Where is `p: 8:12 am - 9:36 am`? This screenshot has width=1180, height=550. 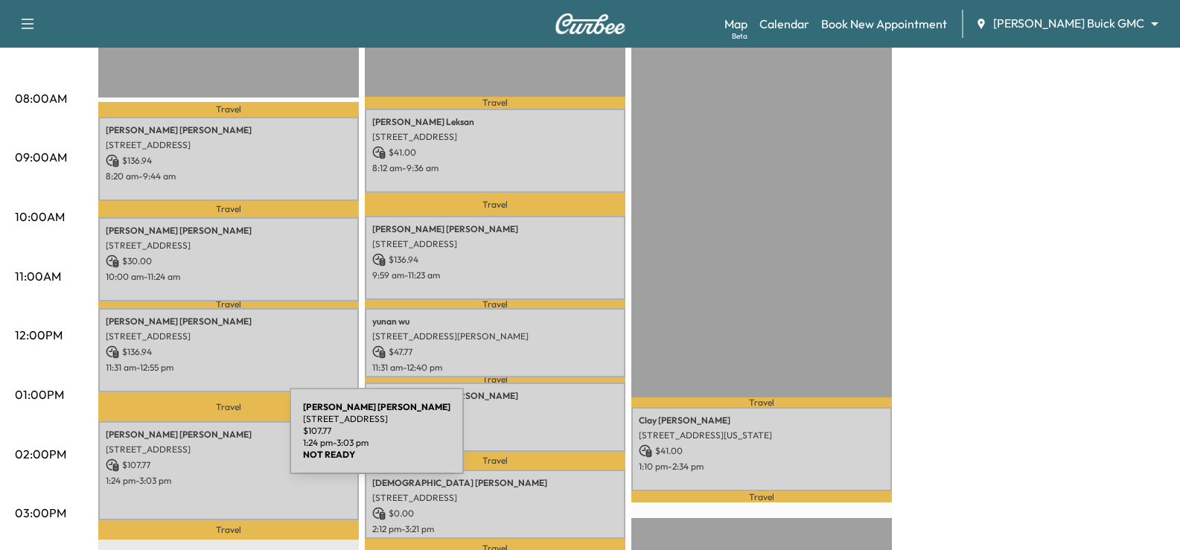
p: 8:12 am - 9:36 am is located at coordinates (495, 168).